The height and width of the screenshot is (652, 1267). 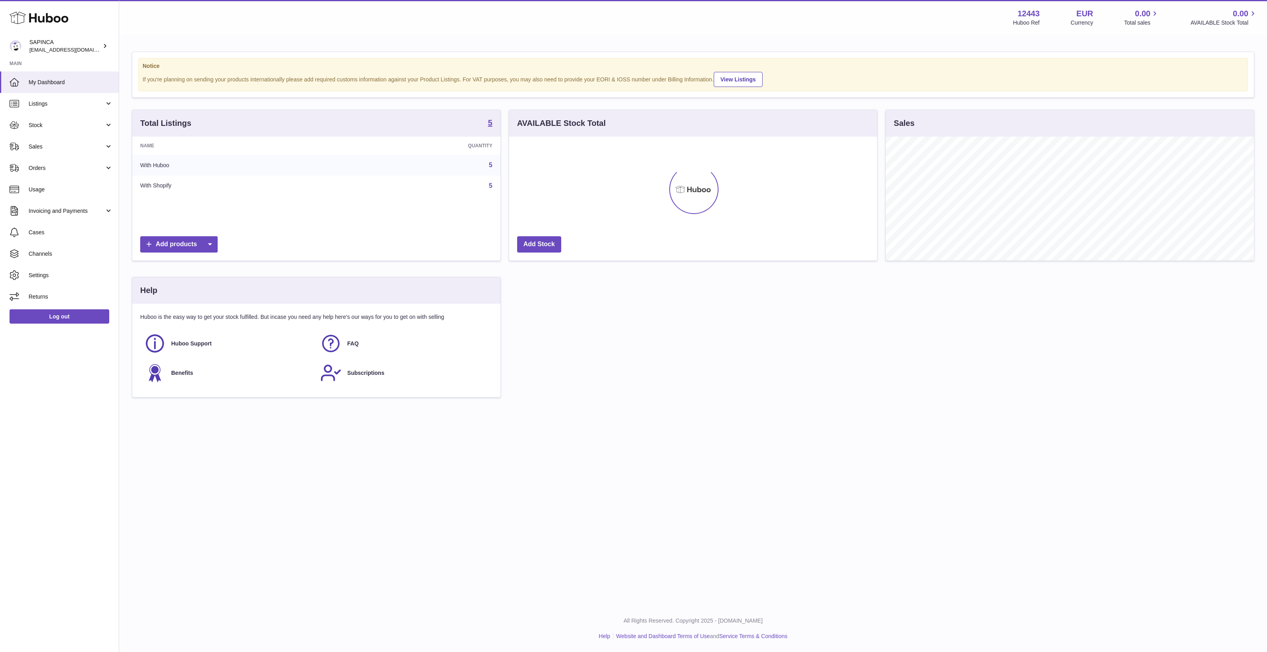 What do you see at coordinates (561, 123) in the screenshot?
I see `h3: AVAILABLE Stock Total` at bounding box center [561, 123].